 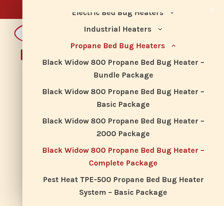 What do you see at coordinates (117, 12) in the screenshot?
I see `a: Electric Bed Bug Heaters` at bounding box center [117, 12].